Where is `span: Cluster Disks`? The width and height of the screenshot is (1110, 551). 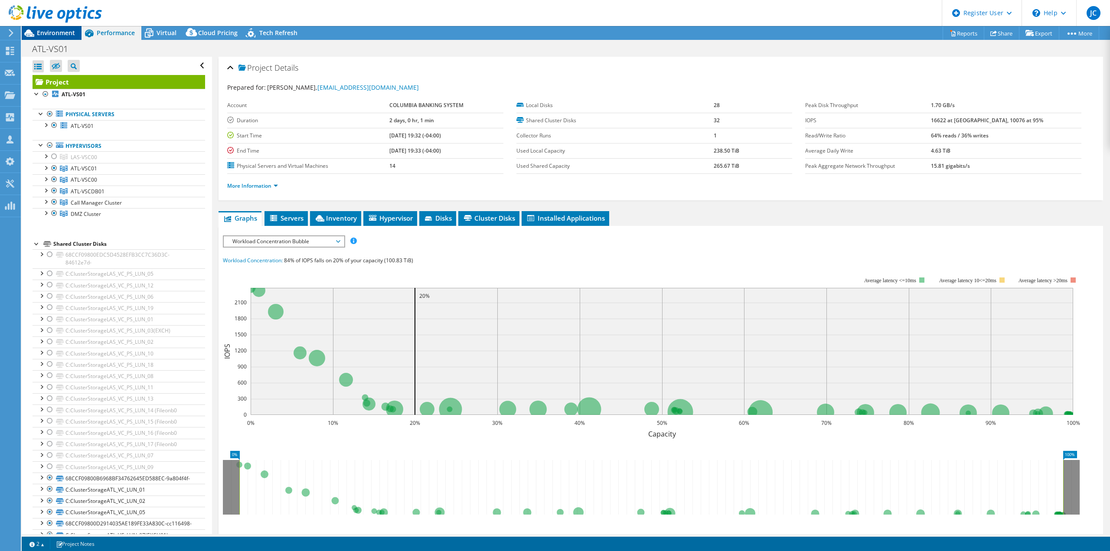
span: Cluster Disks is located at coordinates (489, 218).